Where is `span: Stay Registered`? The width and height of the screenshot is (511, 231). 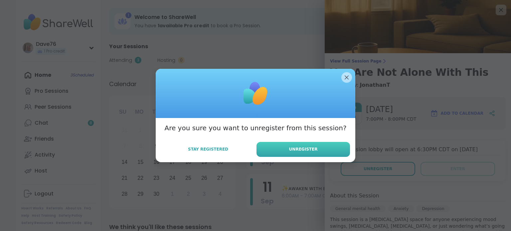 span: Stay Registered is located at coordinates (208, 149).